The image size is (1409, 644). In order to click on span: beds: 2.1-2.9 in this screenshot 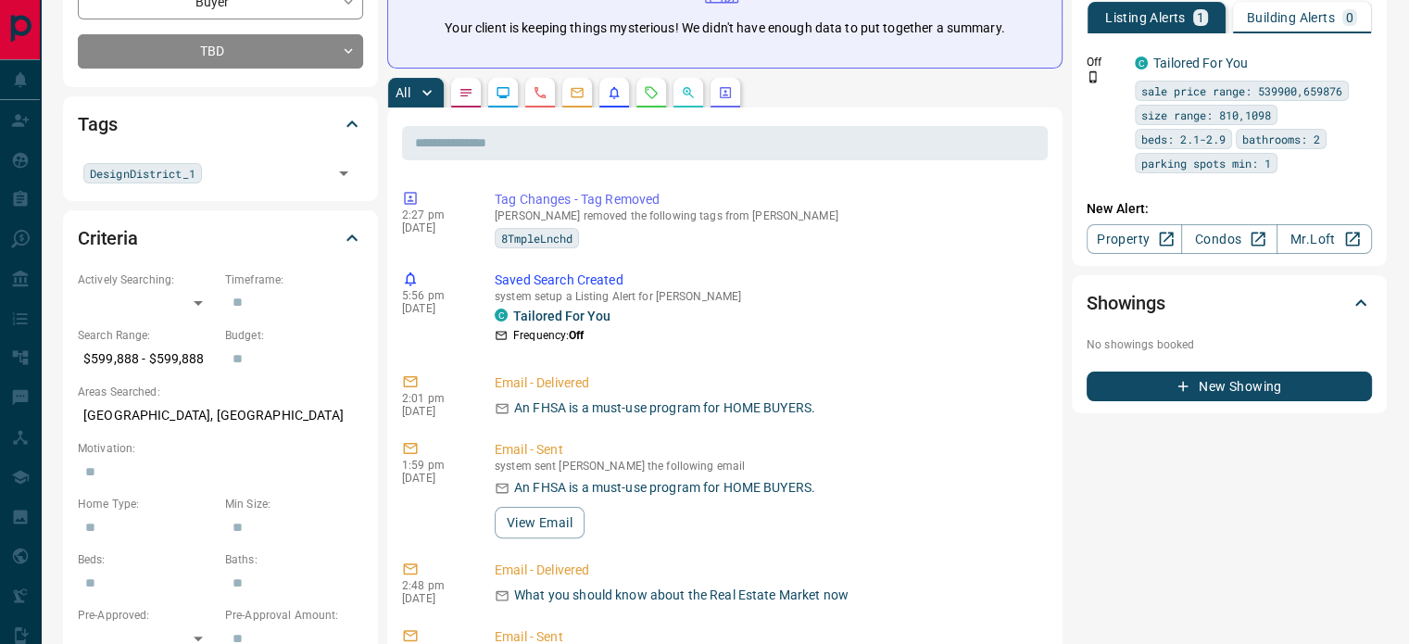, I will do `click(1183, 139)`.